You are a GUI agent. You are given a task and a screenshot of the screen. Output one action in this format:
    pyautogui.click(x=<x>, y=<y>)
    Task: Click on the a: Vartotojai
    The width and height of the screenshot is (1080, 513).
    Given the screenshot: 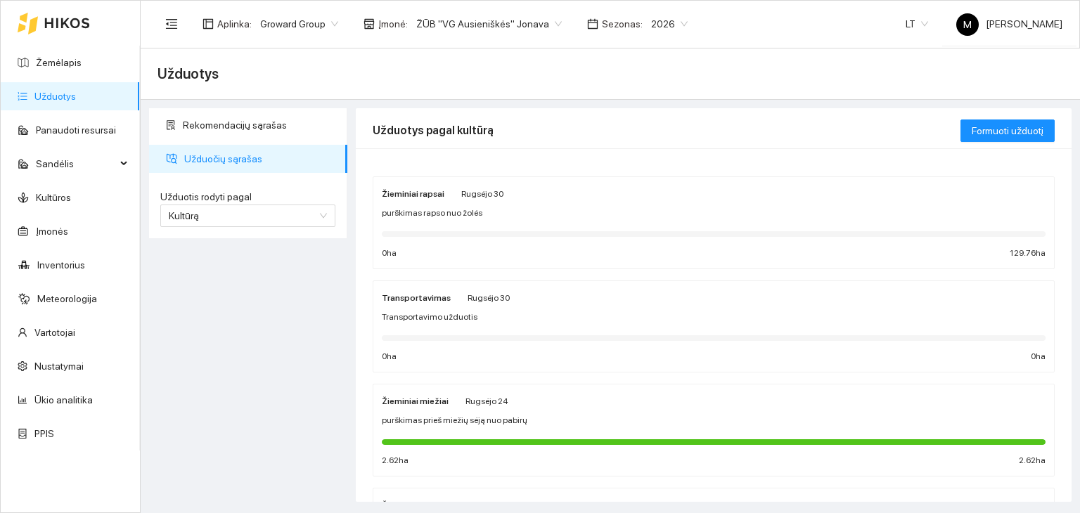 What is the action you would take?
    pyautogui.click(x=55, y=333)
    